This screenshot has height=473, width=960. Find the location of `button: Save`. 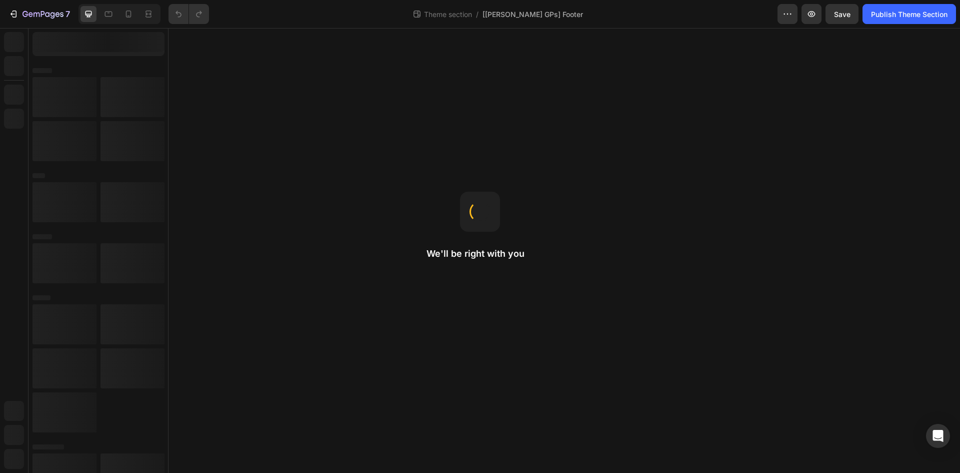

button: Save is located at coordinates (842, 14).